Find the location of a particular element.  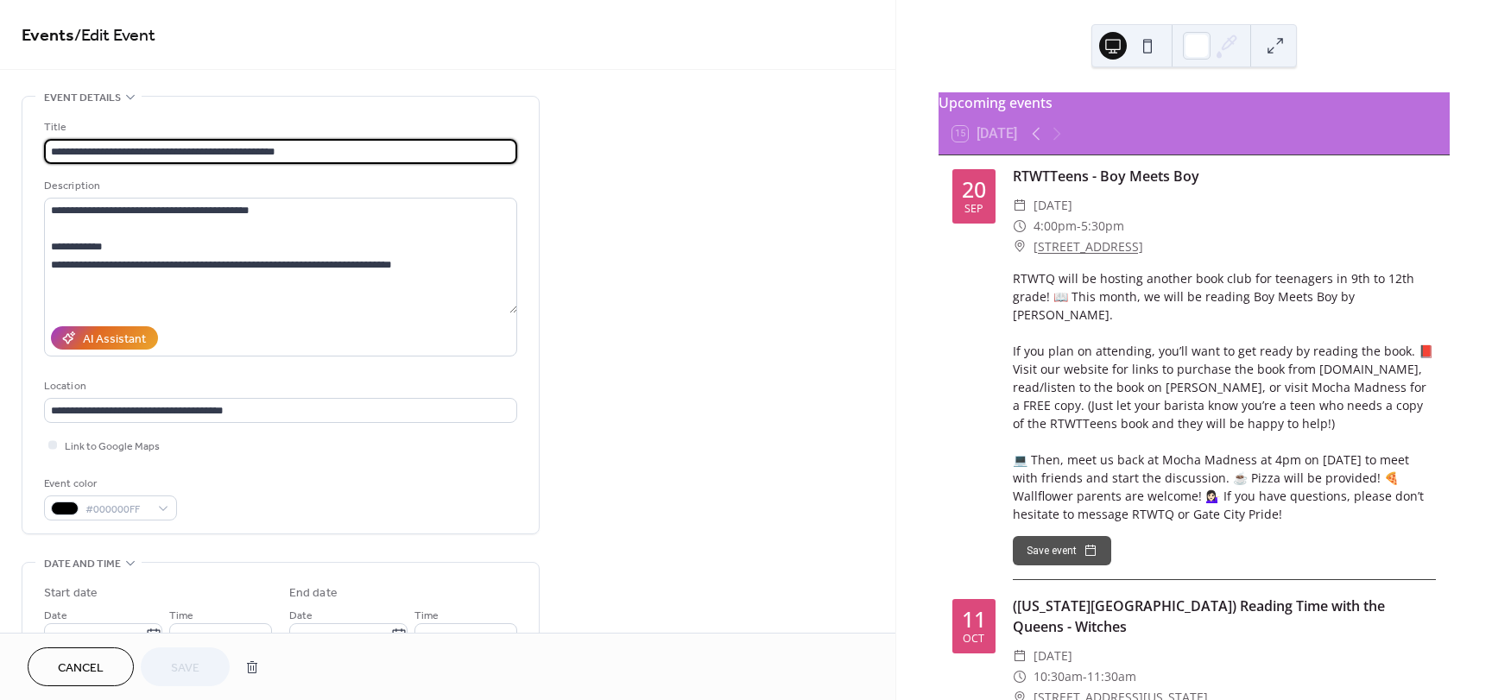

div: 11 is located at coordinates (974, 619).